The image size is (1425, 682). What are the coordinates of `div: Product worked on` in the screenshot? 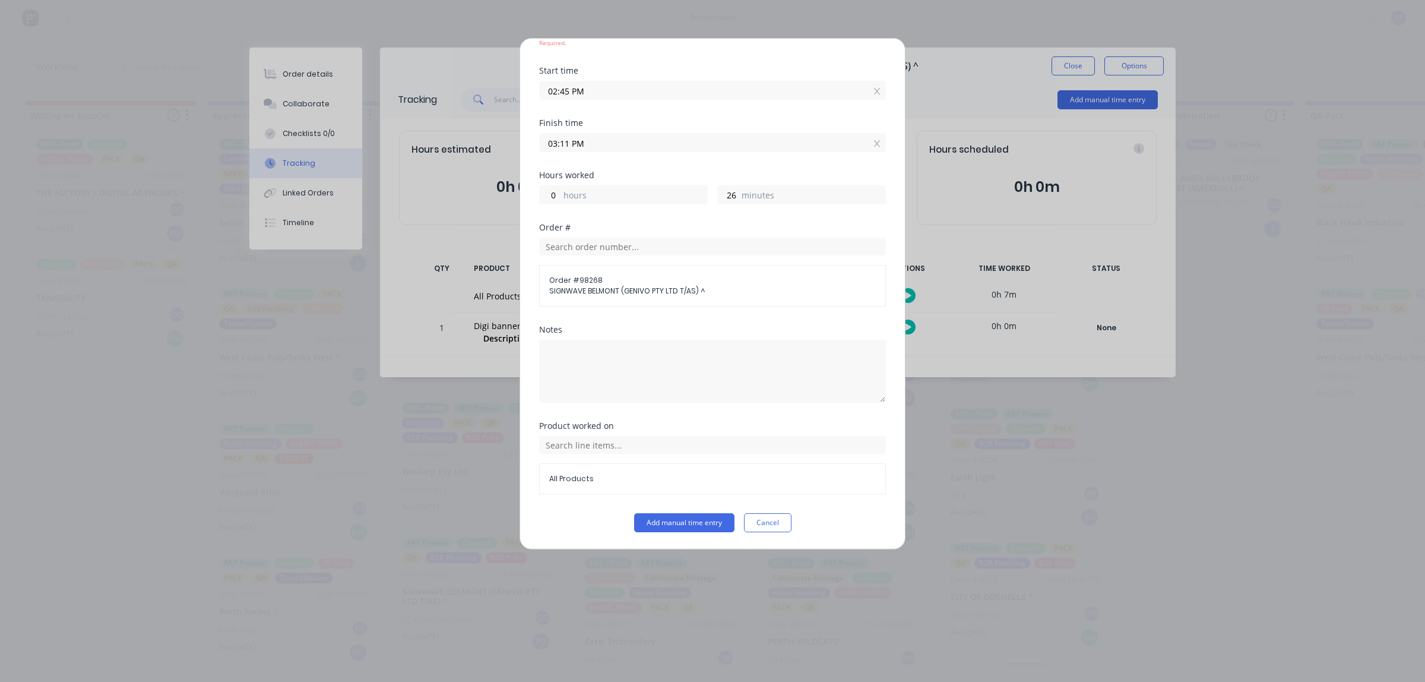 It's located at (713, 426).